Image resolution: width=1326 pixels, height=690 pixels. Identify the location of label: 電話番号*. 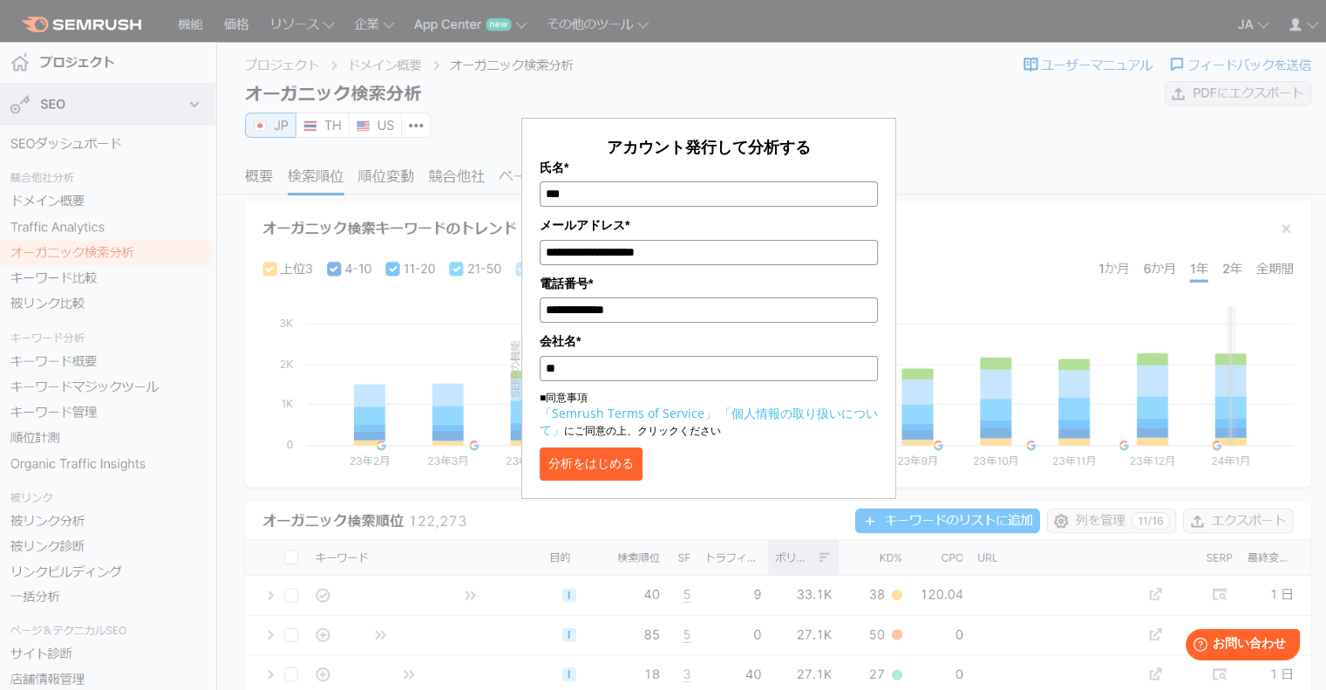
(709, 283).